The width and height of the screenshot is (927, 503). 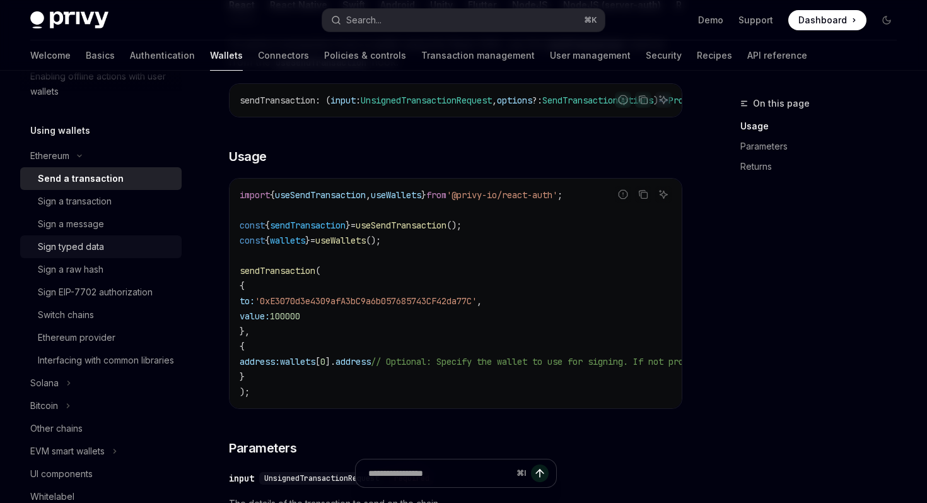 What do you see at coordinates (364, 20) in the screenshot?
I see `div: Search...` at bounding box center [364, 20].